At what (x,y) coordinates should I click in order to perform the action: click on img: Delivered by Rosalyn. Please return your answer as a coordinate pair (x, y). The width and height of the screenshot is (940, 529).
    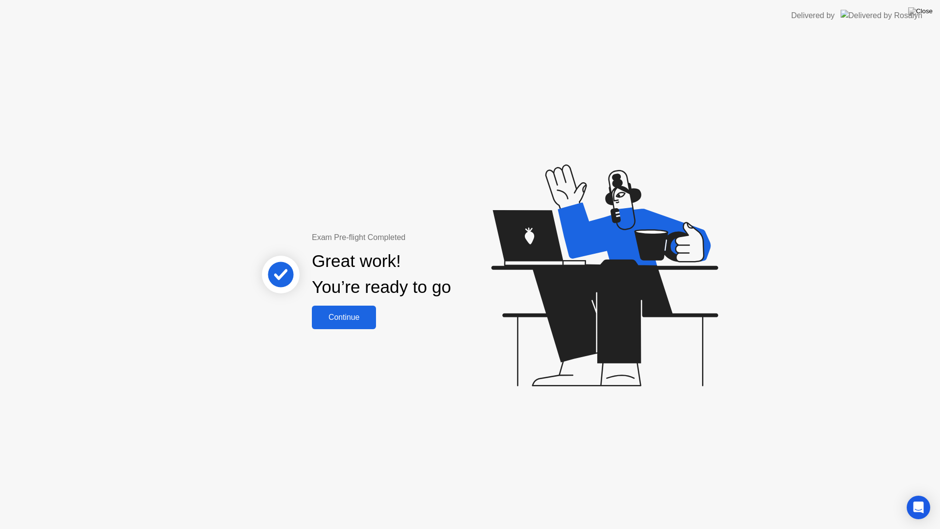
    Looking at the image, I should click on (882, 15).